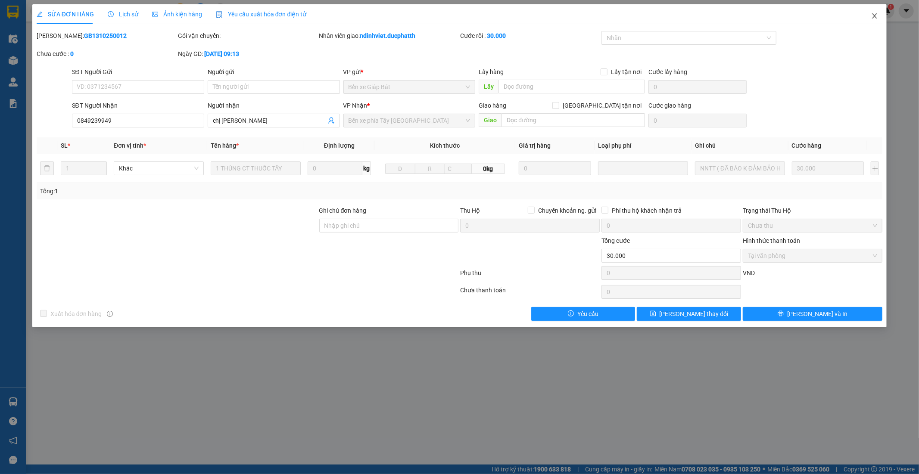 The height and width of the screenshot is (474, 919). What do you see at coordinates (111, 14) in the screenshot?
I see `span: clock-circle` at bounding box center [111, 14].